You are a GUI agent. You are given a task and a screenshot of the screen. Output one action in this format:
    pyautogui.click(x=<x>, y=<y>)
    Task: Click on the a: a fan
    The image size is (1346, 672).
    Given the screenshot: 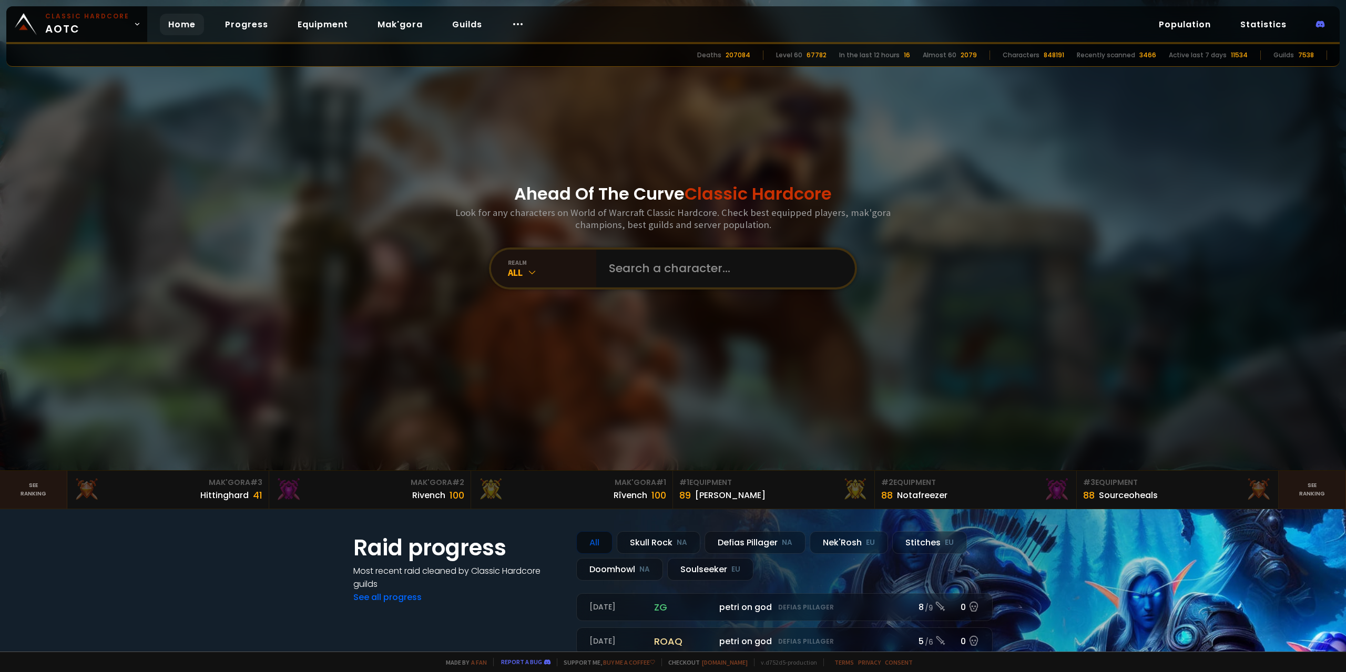 What is the action you would take?
    pyautogui.click(x=479, y=662)
    